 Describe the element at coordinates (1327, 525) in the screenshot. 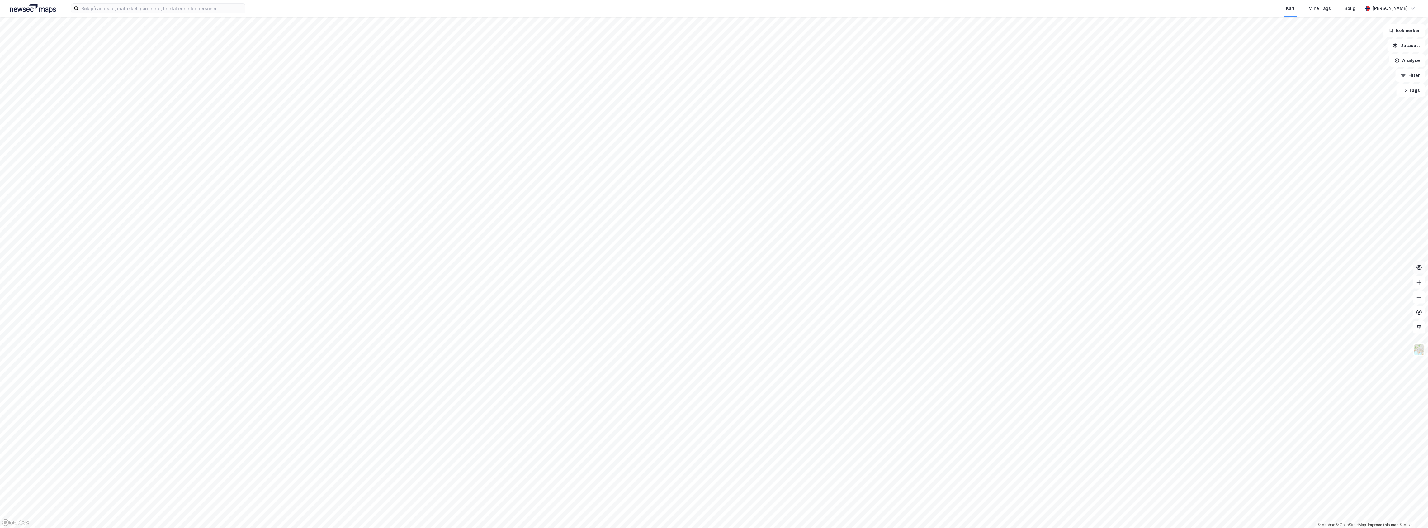

I see `a: Mapbox` at that location.